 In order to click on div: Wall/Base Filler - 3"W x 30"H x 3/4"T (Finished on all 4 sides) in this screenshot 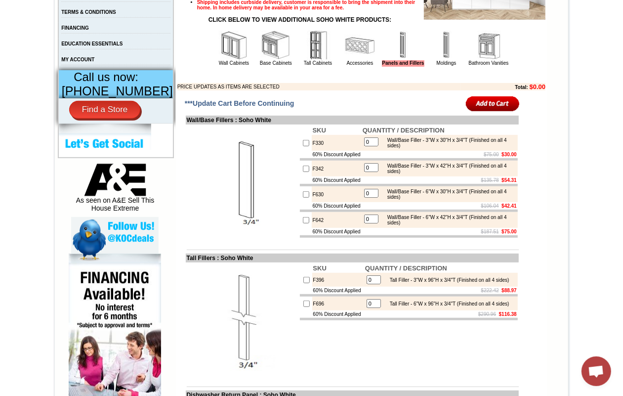, I will do `click(449, 143)`.